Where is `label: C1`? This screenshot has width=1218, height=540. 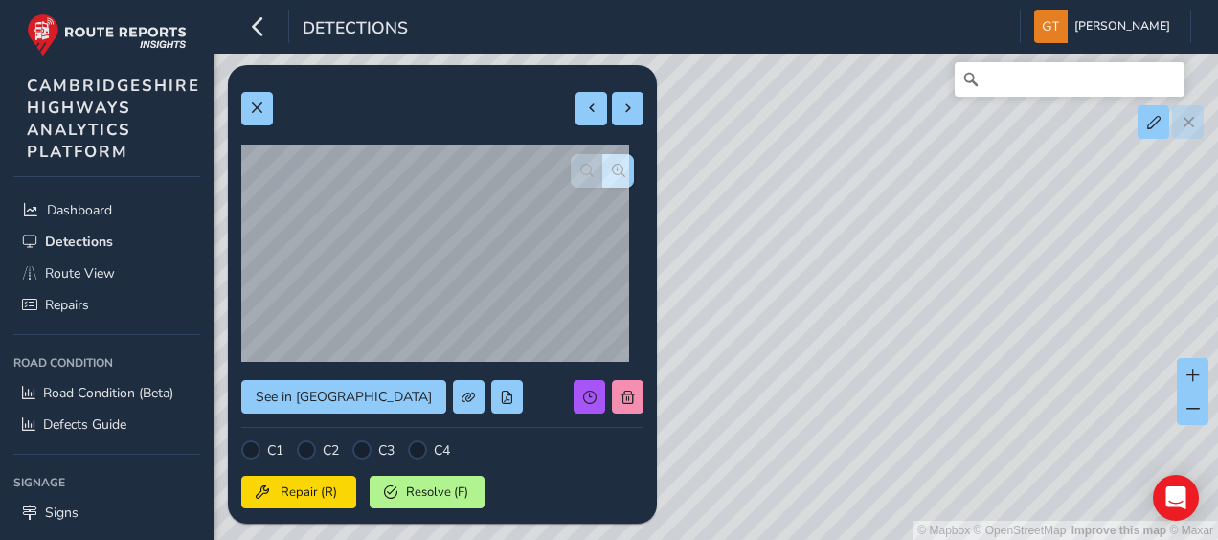 label: C1 is located at coordinates (275, 450).